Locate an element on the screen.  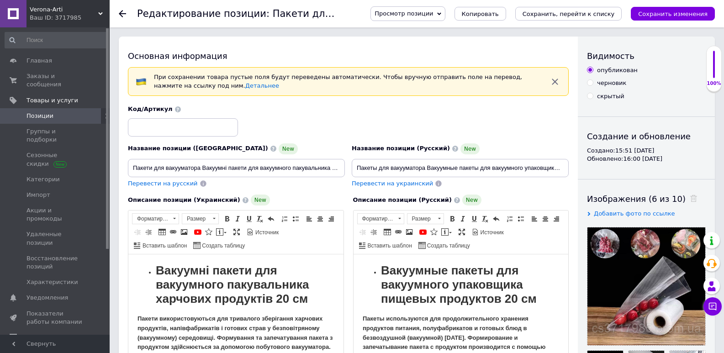
button: Чат с покупателем is located at coordinates (712, 306).